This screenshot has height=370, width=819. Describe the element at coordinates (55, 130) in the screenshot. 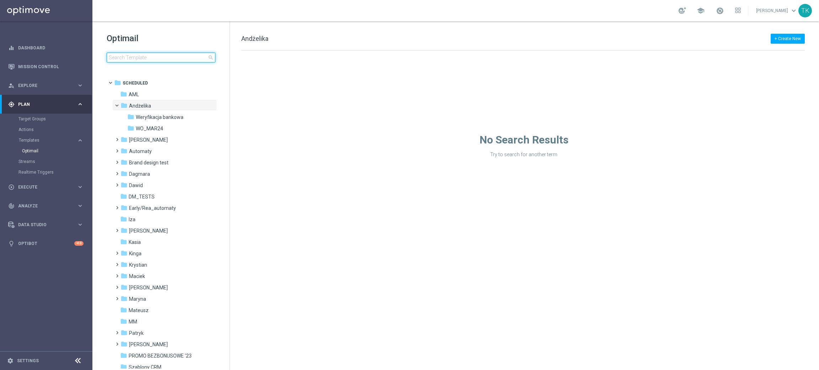

I see `div: Actions` at that location.